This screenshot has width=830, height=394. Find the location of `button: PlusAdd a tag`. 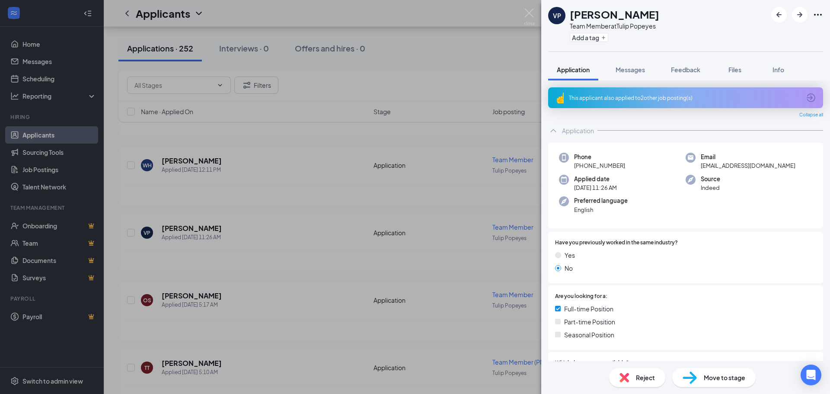

button: PlusAdd a tag is located at coordinates (589, 37).